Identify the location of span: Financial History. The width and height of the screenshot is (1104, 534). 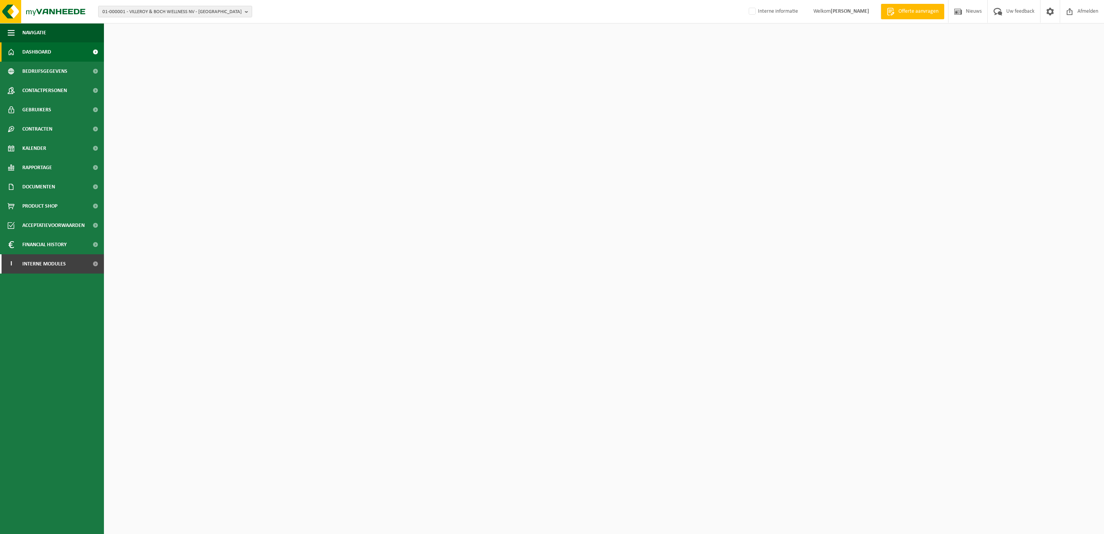
(44, 244).